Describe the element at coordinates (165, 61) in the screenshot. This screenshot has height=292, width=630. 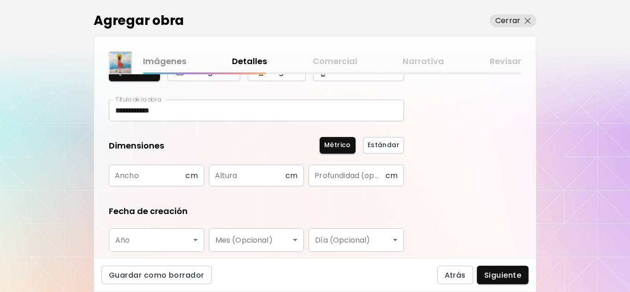
I see `a: Imágenes` at that location.